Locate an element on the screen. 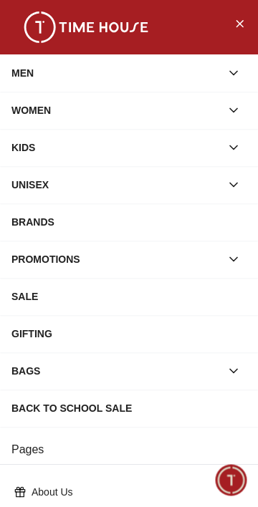 Image resolution: width=258 pixels, height=507 pixels. p: About Us is located at coordinates (135, 492).